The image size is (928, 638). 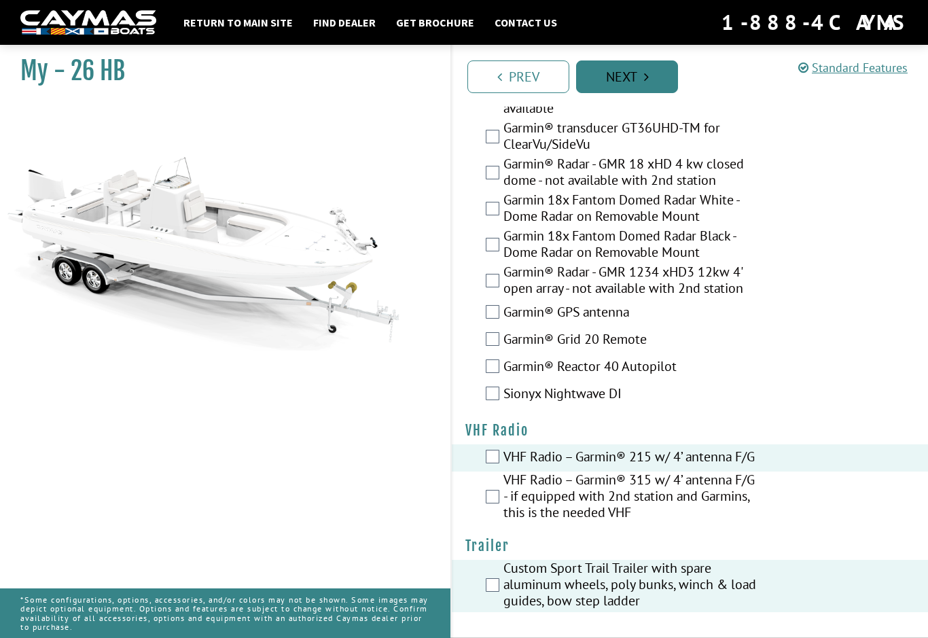 I want to click on a: Contact Us, so click(x=526, y=22).